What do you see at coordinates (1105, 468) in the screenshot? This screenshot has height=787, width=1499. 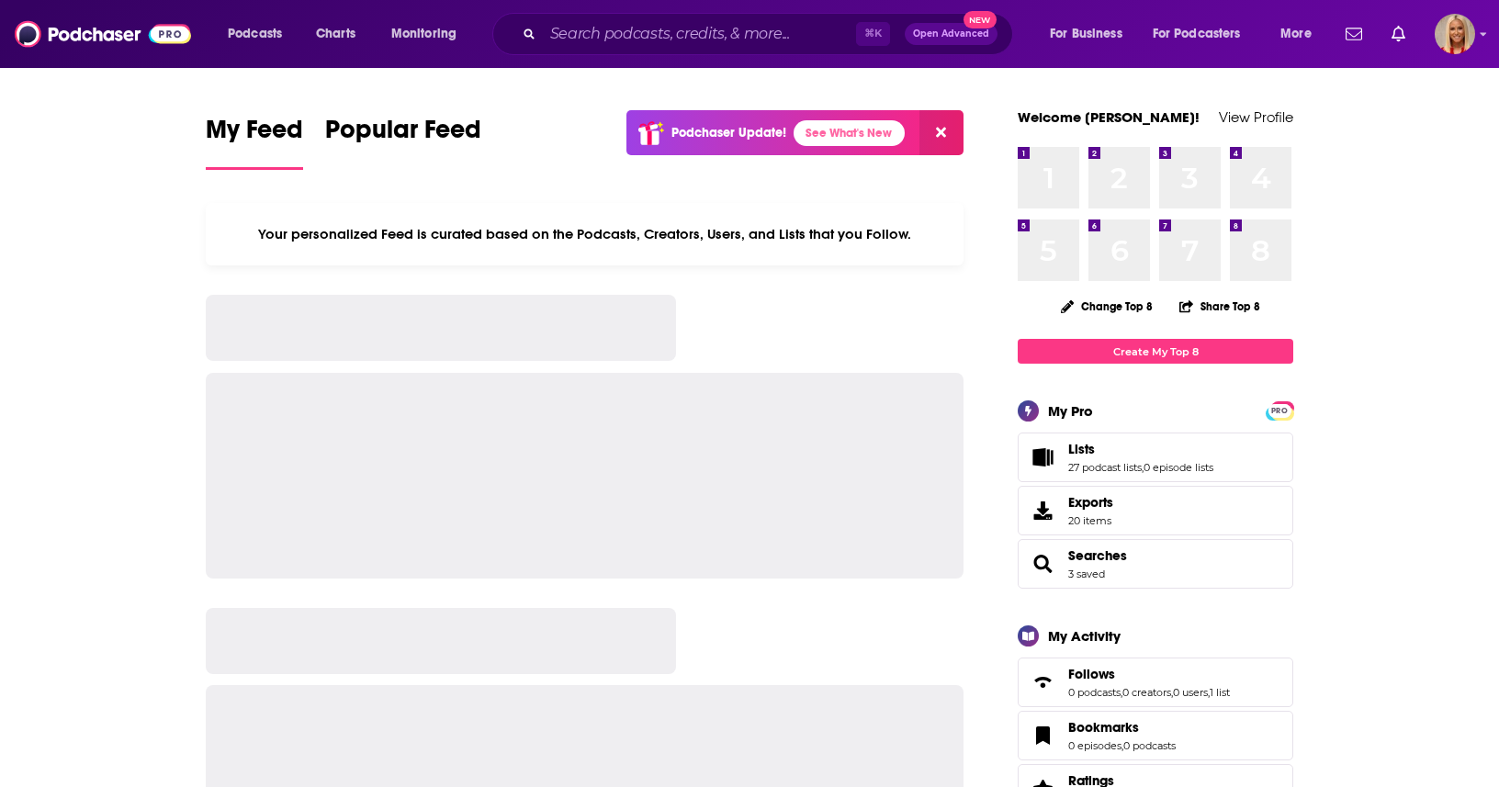 I see `a: 27 podcast lists` at bounding box center [1105, 468].